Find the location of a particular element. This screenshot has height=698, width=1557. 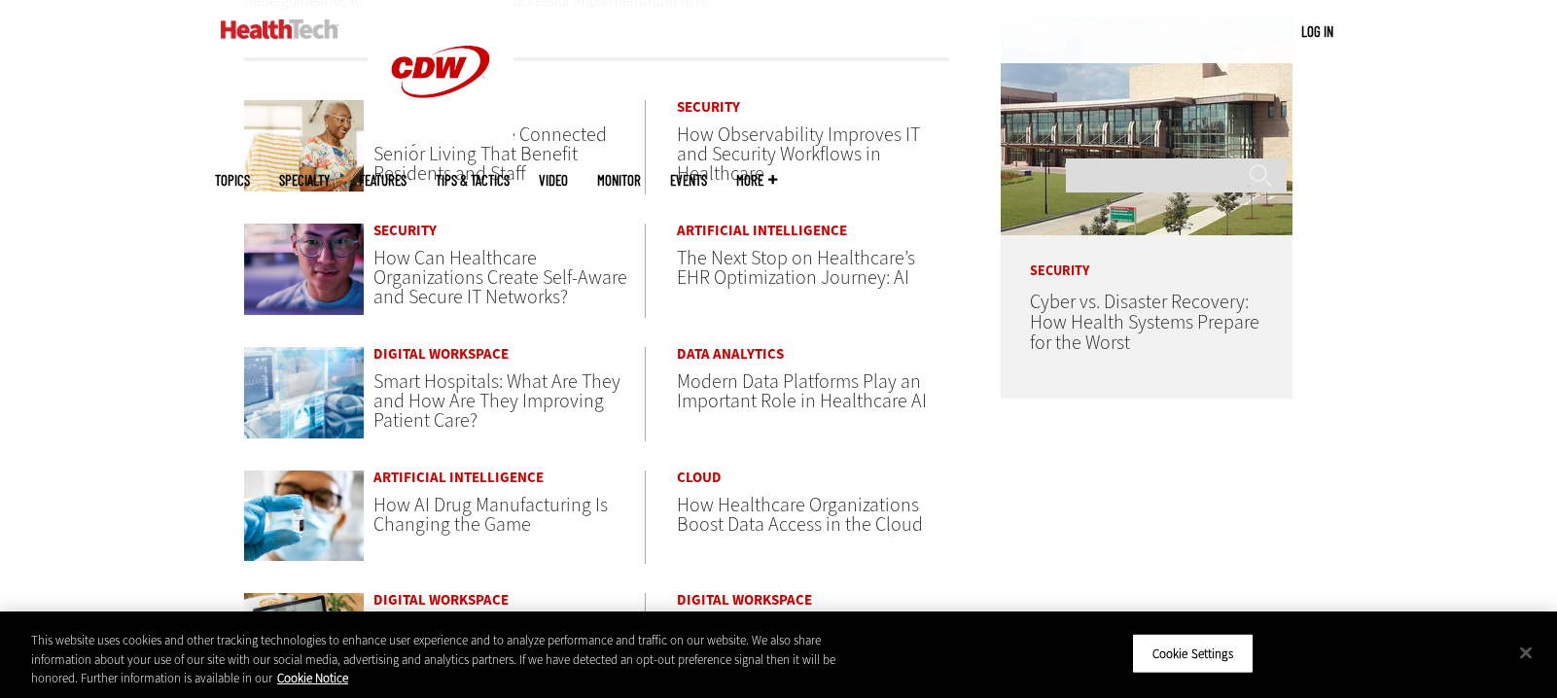

a: Modern Data Platforms Play an Important Role in Healthcare AI is located at coordinates (802, 391).